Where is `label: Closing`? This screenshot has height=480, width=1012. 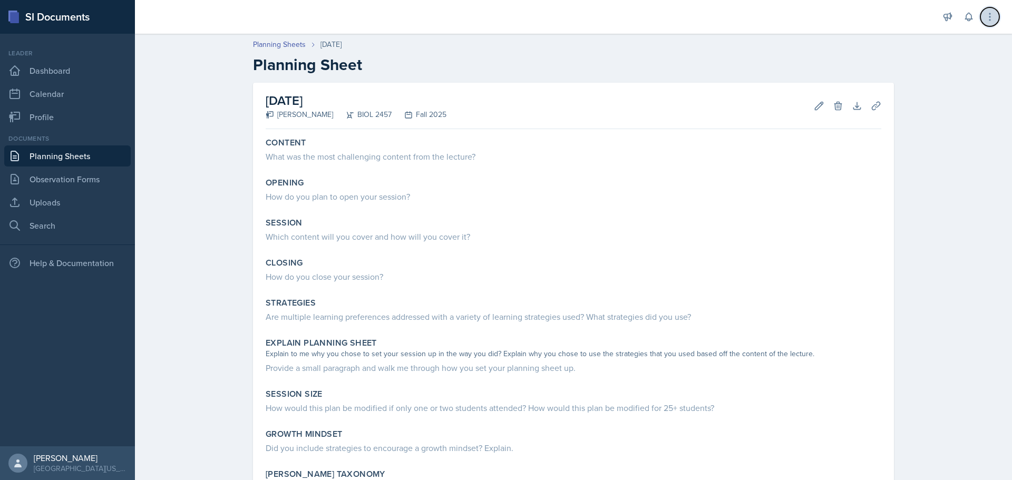 label: Closing is located at coordinates (284, 263).